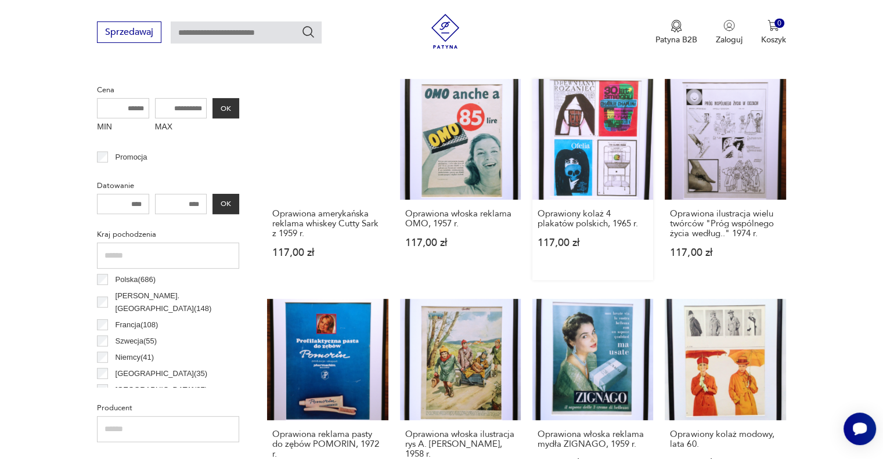  I want to click on p: Polska ( 686 ), so click(135, 280).